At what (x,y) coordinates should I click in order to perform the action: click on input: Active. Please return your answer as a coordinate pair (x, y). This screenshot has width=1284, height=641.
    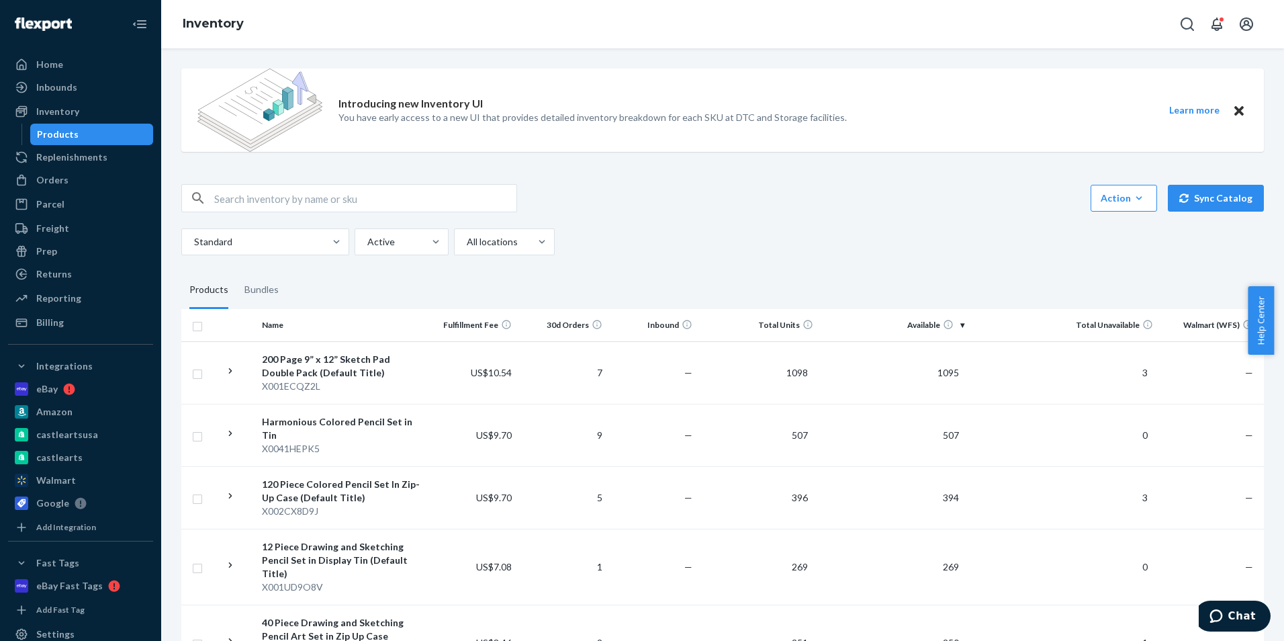
    Looking at the image, I should click on (367, 242).